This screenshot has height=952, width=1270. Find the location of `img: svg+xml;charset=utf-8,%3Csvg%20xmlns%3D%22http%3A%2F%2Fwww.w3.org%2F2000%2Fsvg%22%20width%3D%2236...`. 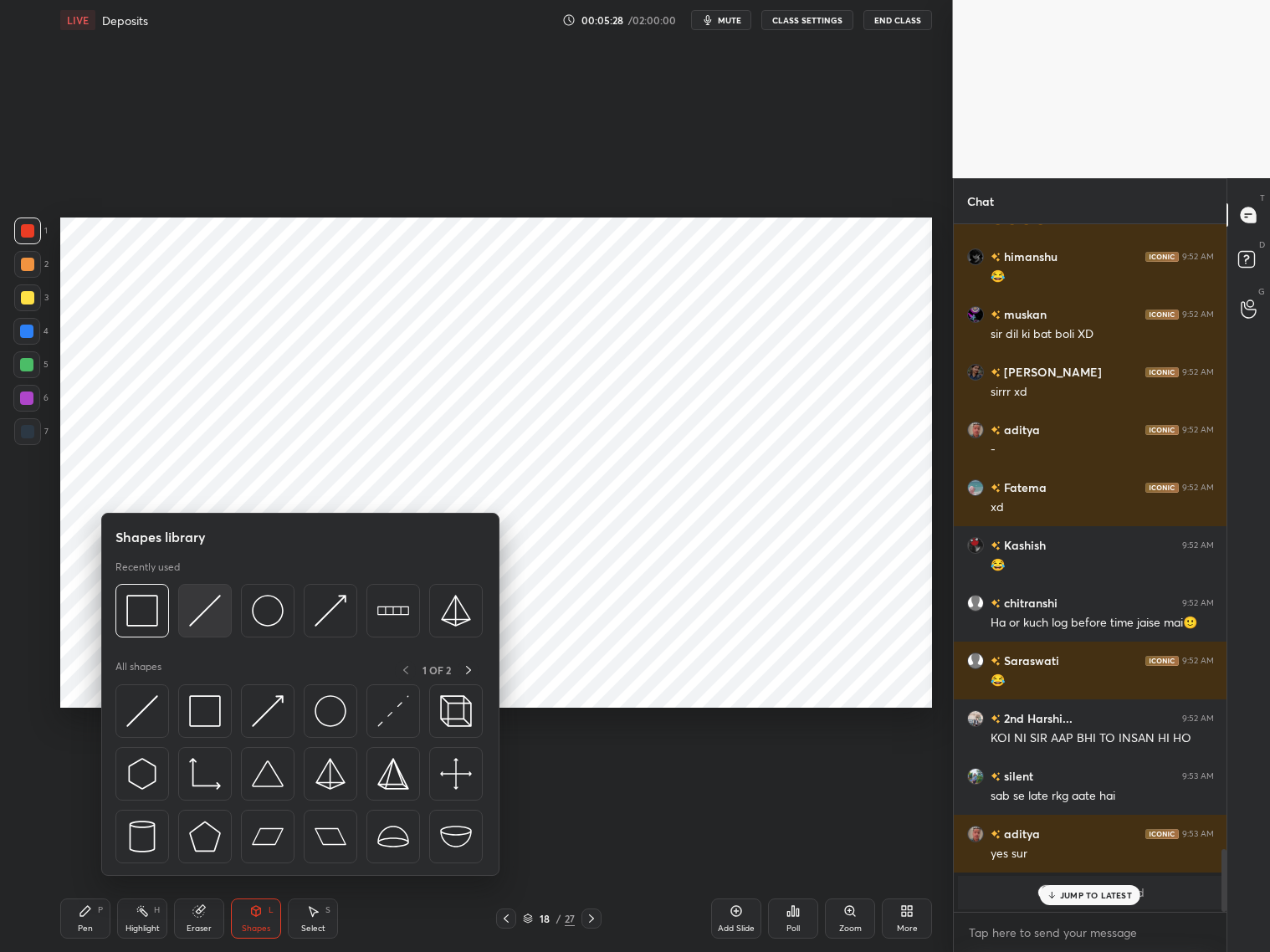

img: svg+xml;charset=utf-8,%3Csvg%20xmlns%3D%22http%3A%2F%2Fwww.w3.org%2F2000%2Fsvg%22%20width%3D%2236... is located at coordinates (267, 611).